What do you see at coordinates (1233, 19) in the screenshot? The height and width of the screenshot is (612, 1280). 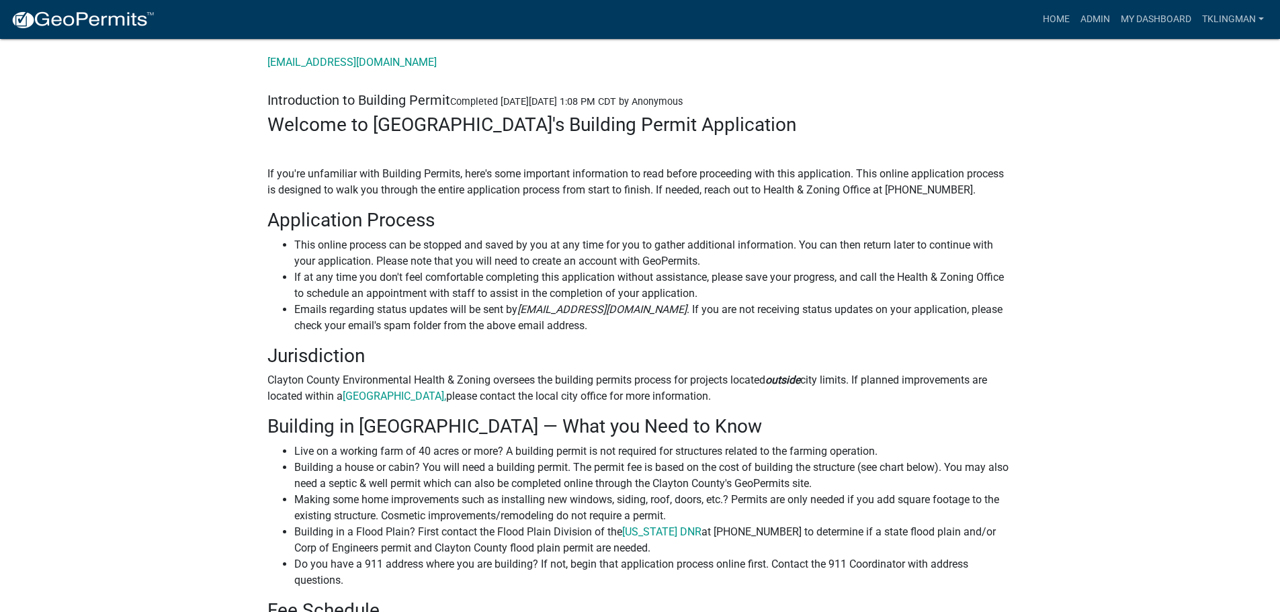 I see `a: tklingman` at bounding box center [1233, 19].